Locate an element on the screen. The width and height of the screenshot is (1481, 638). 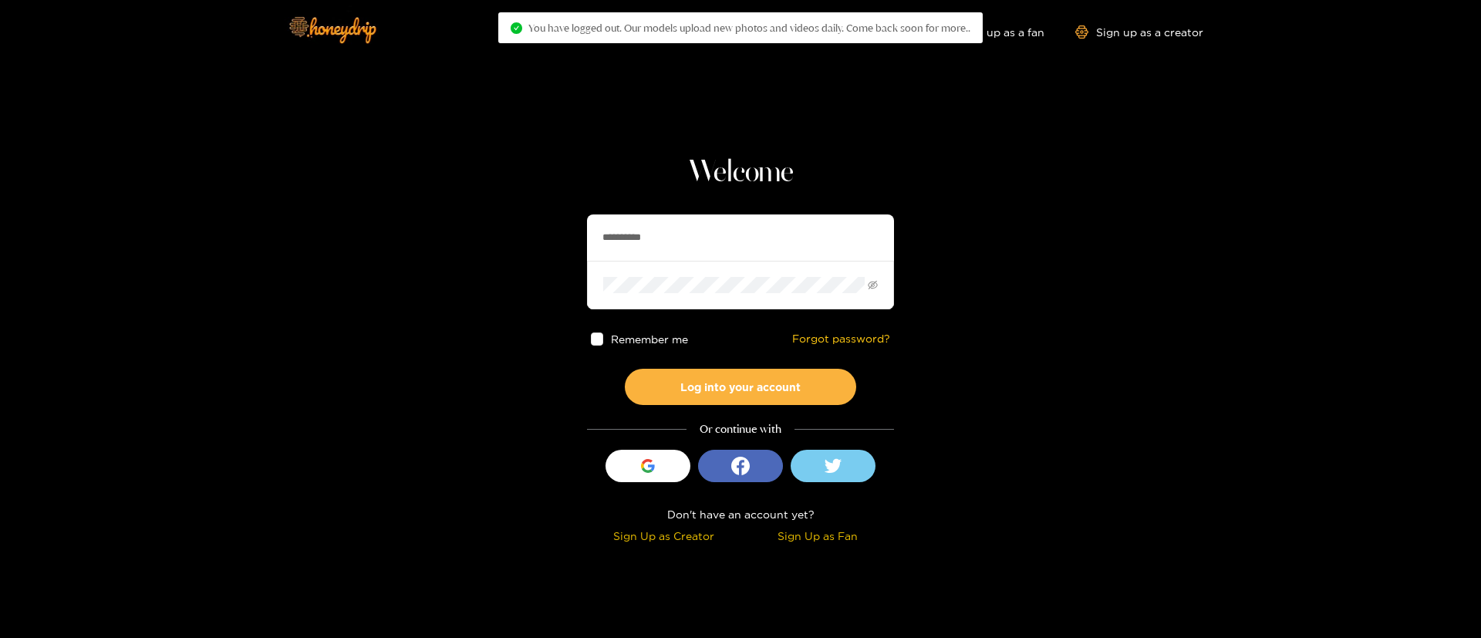
a: Sign up as a fan is located at coordinates (991, 32).